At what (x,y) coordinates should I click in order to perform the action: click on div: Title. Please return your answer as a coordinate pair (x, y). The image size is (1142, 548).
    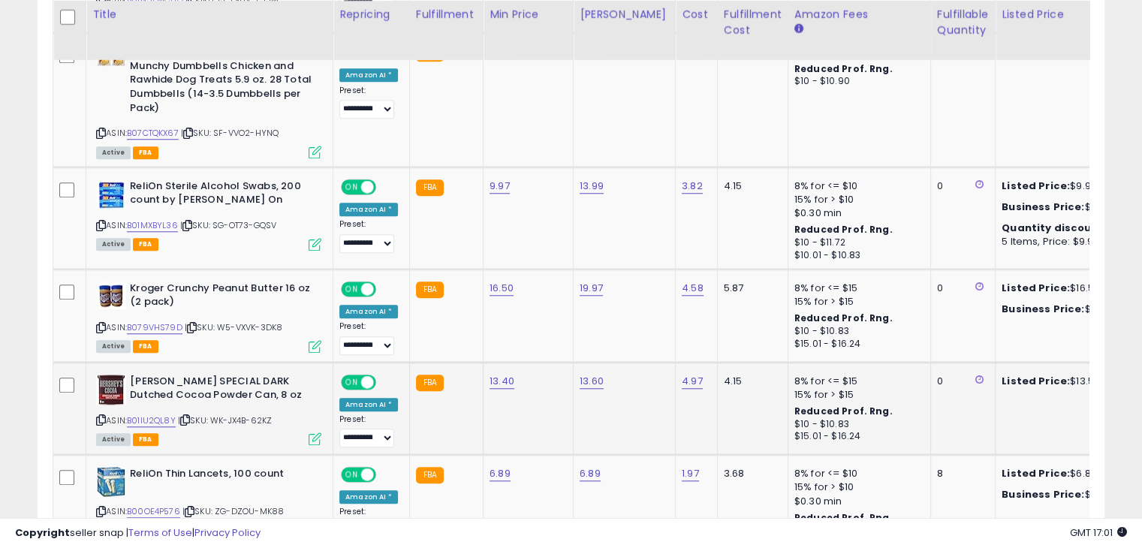
    Looking at the image, I should click on (209, 14).